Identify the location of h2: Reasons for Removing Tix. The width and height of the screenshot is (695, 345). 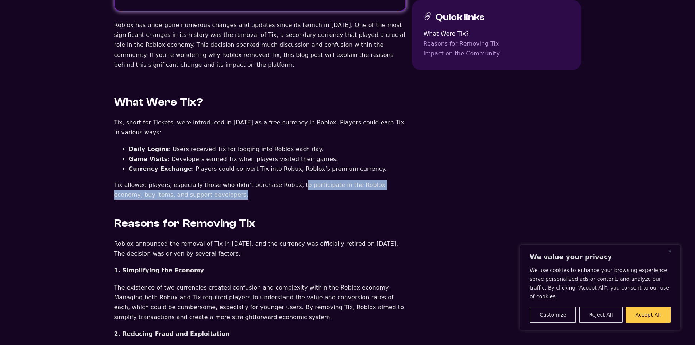
(260, 223).